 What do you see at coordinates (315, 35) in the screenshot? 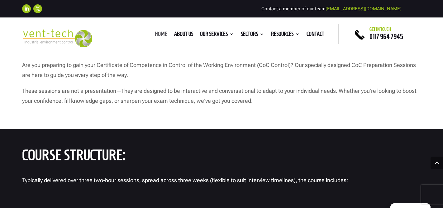
I see `a: Contact` at bounding box center [315, 35].